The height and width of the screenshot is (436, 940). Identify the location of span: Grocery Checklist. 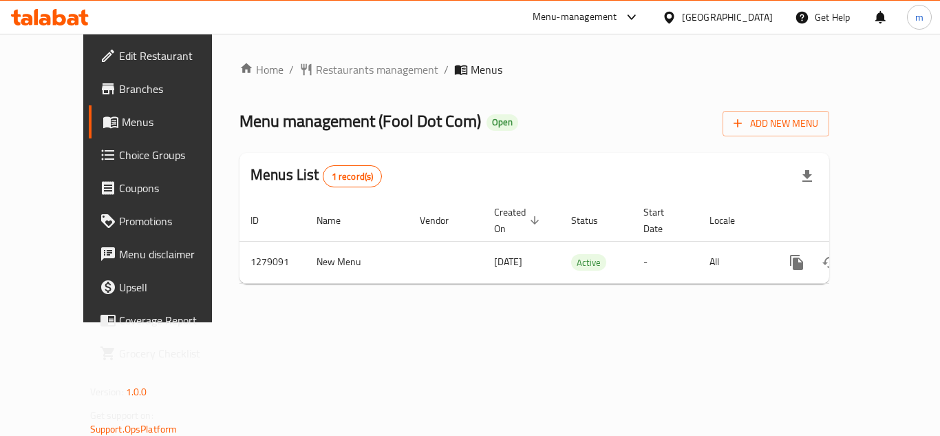
(174, 353).